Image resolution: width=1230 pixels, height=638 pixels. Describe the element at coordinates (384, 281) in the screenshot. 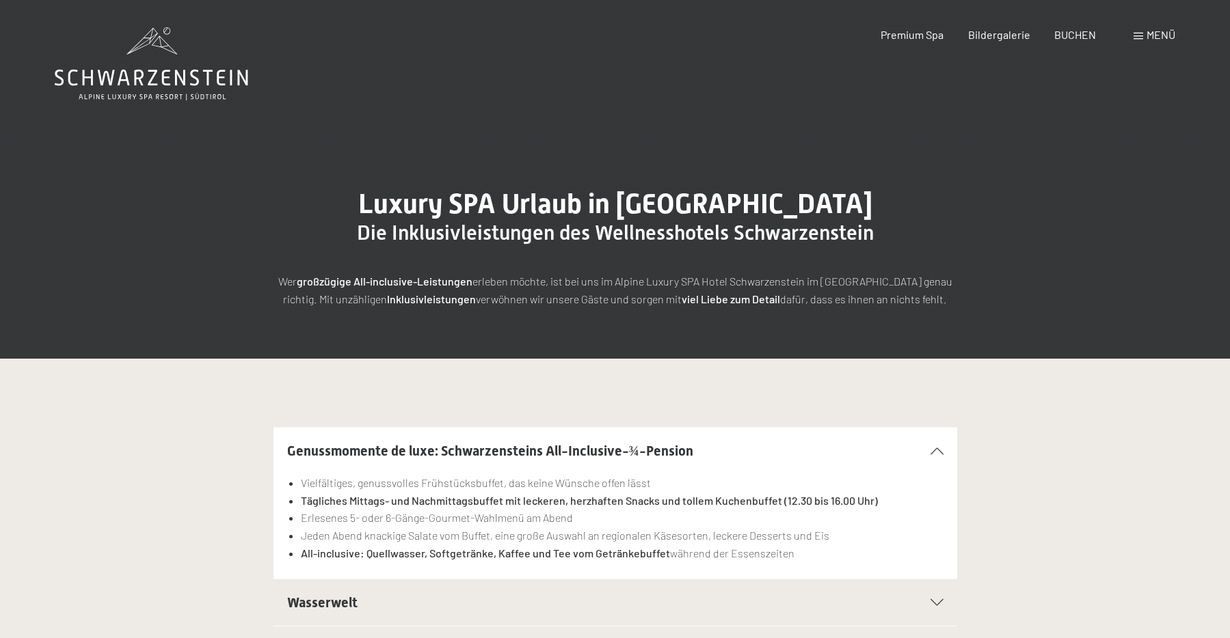

I see `strong: großzügige All-inclusive-Leistungen` at that location.